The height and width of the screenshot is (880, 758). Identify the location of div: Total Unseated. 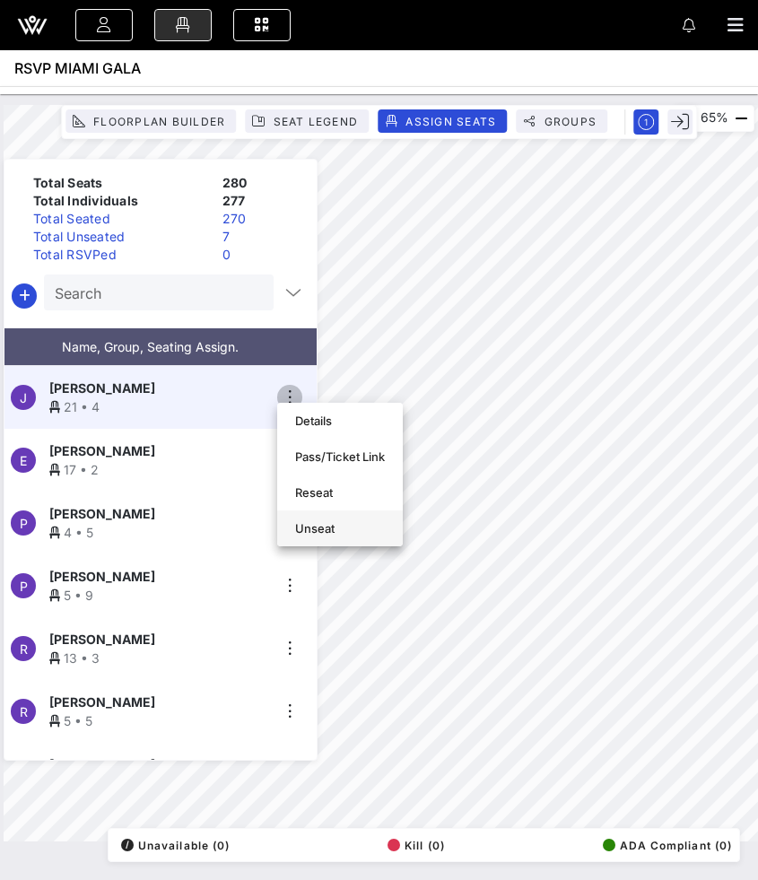
(120, 237).